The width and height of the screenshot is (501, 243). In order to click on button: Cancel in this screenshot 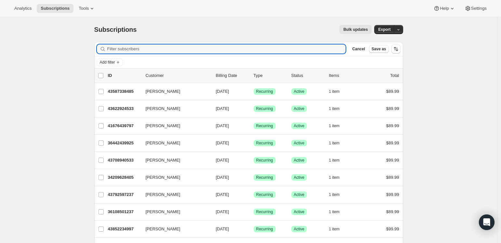, I will do `click(358, 49)`.